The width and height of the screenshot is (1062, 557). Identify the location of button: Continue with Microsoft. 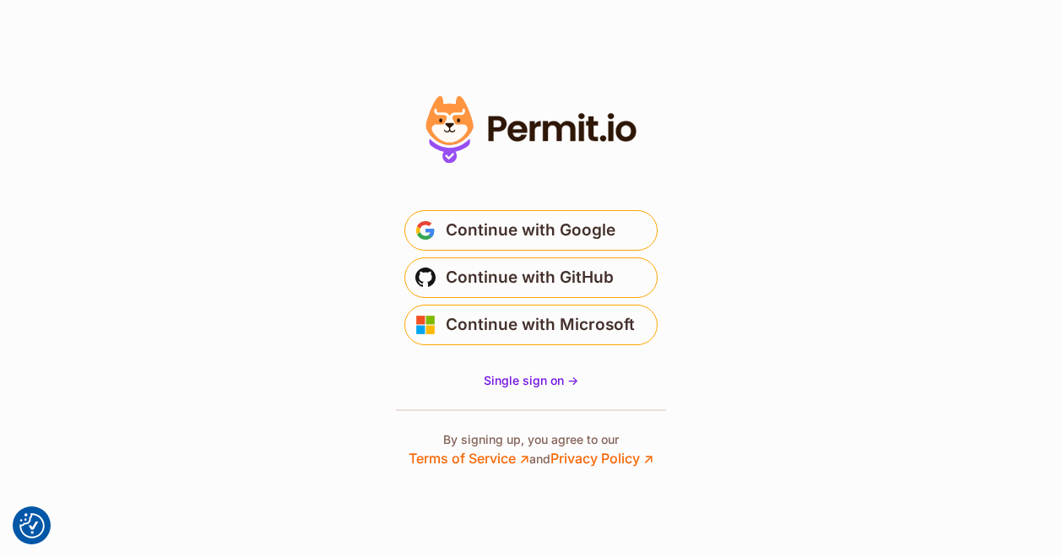
(531, 325).